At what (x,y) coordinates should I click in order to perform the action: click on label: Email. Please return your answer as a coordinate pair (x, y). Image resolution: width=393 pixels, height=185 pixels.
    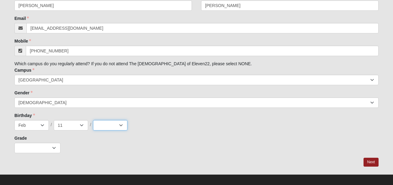
    Looking at the image, I should click on (21, 18).